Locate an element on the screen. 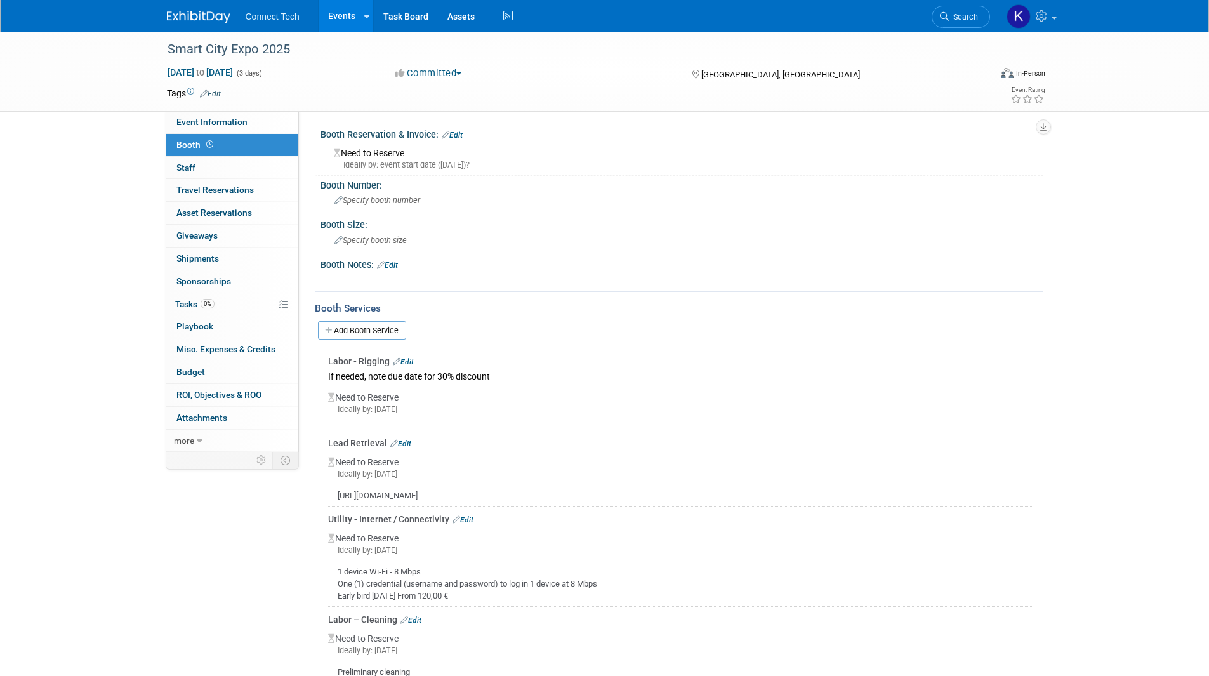 Image resolution: width=1209 pixels, height=676 pixels. span: Misc. Expenses & Credits is located at coordinates (226, 349).